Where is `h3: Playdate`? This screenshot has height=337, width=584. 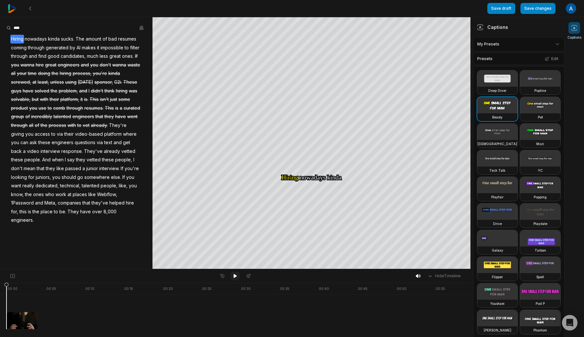 h3: Playdate is located at coordinates (540, 224).